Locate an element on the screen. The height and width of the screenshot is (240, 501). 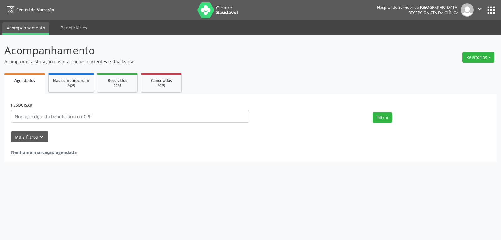
button: Mais filtroskeyboard_arrow_down is located at coordinates (29, 137).